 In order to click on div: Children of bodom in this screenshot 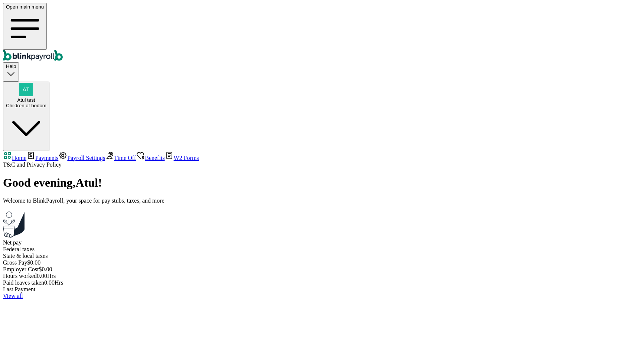, I will do `click(26, 105)`.